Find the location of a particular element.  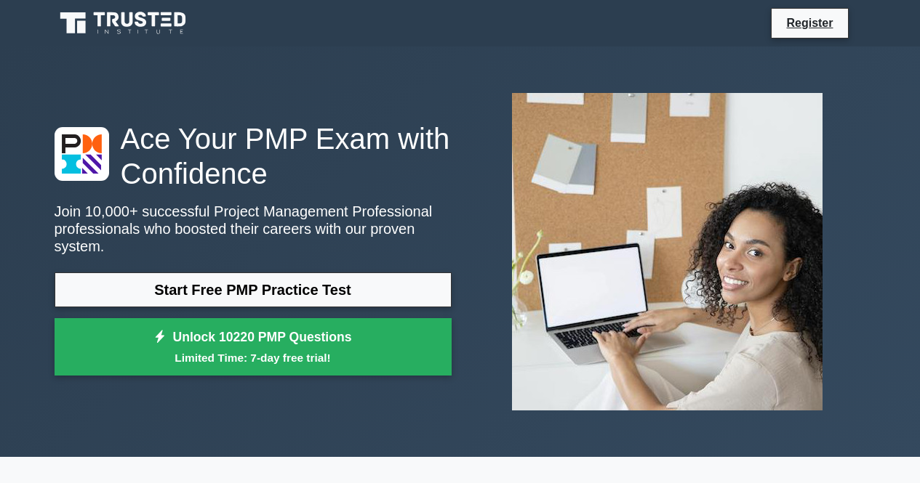

h1: Ace Your PMP Exam with Confidence is located at coordinates (253, 156).